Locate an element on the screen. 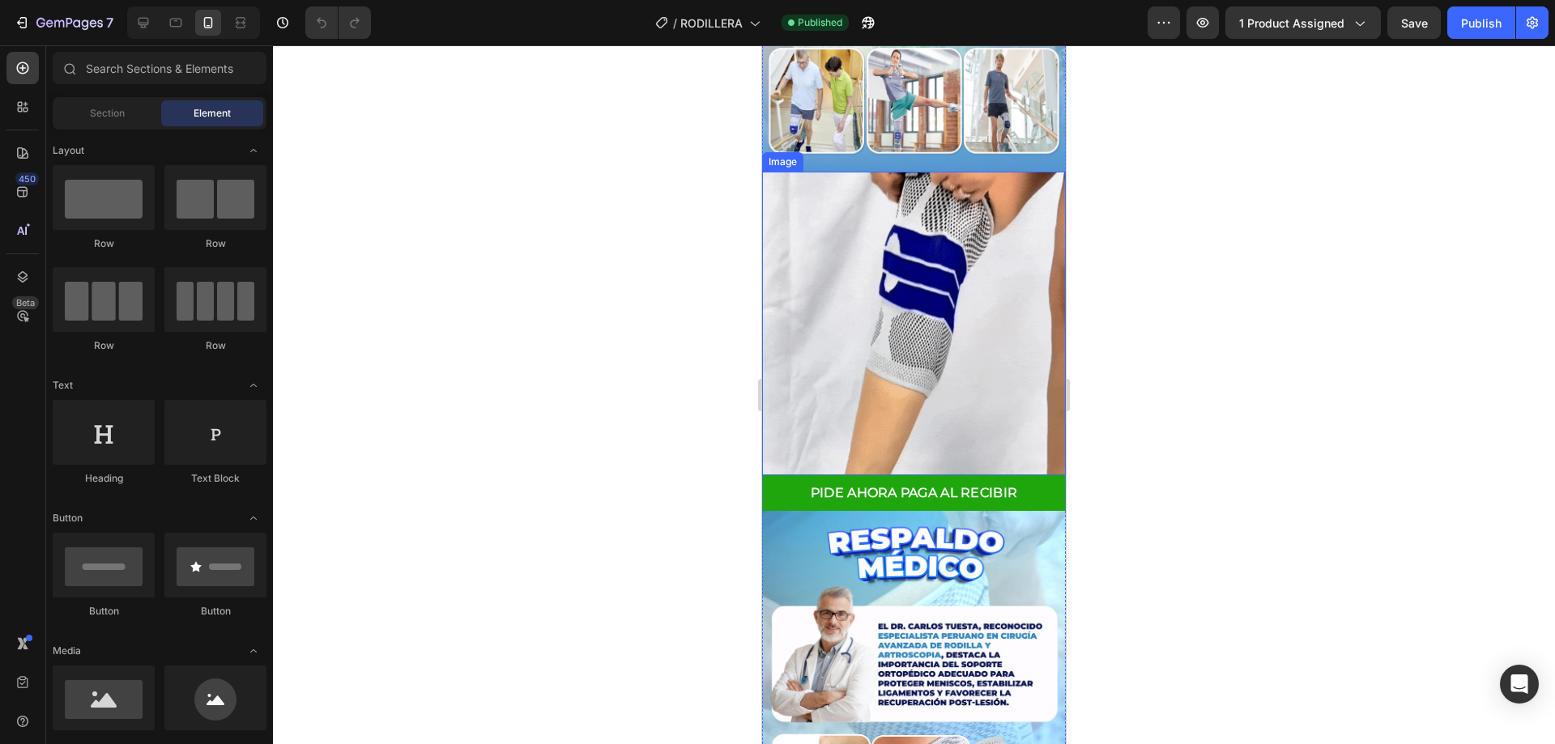 Image resolution: width=1555 pixels, height=744 pixels. span: Button is located at coordinates (67, 518).